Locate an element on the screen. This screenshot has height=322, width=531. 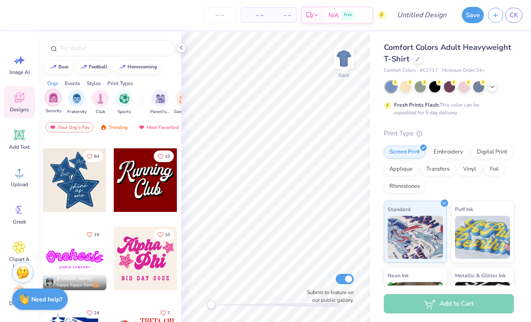
span: Metallic & Glitter Ink is located at coordinates (481, 275).